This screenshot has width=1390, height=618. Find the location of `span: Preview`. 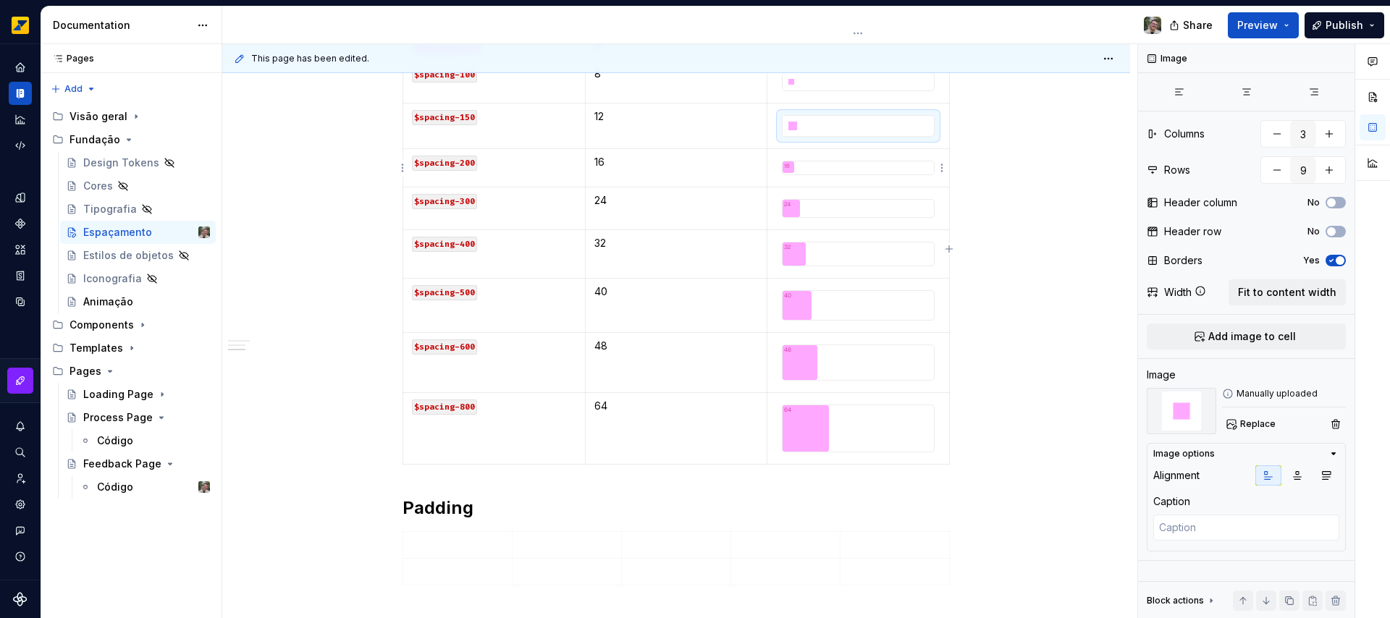

span: Preview is located at coordinates (1258, 25).